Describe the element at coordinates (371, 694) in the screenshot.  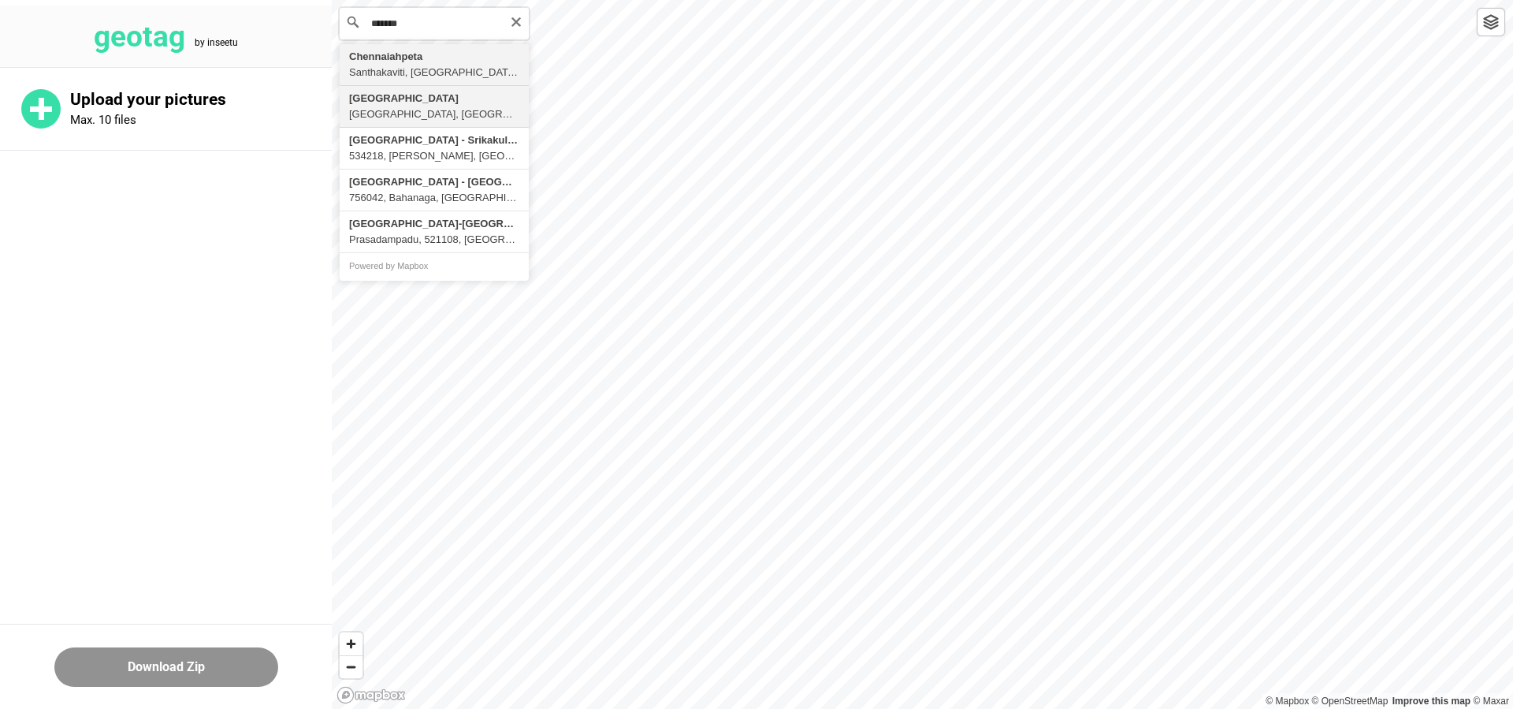
I see `a: Mapbox logo` at that location.